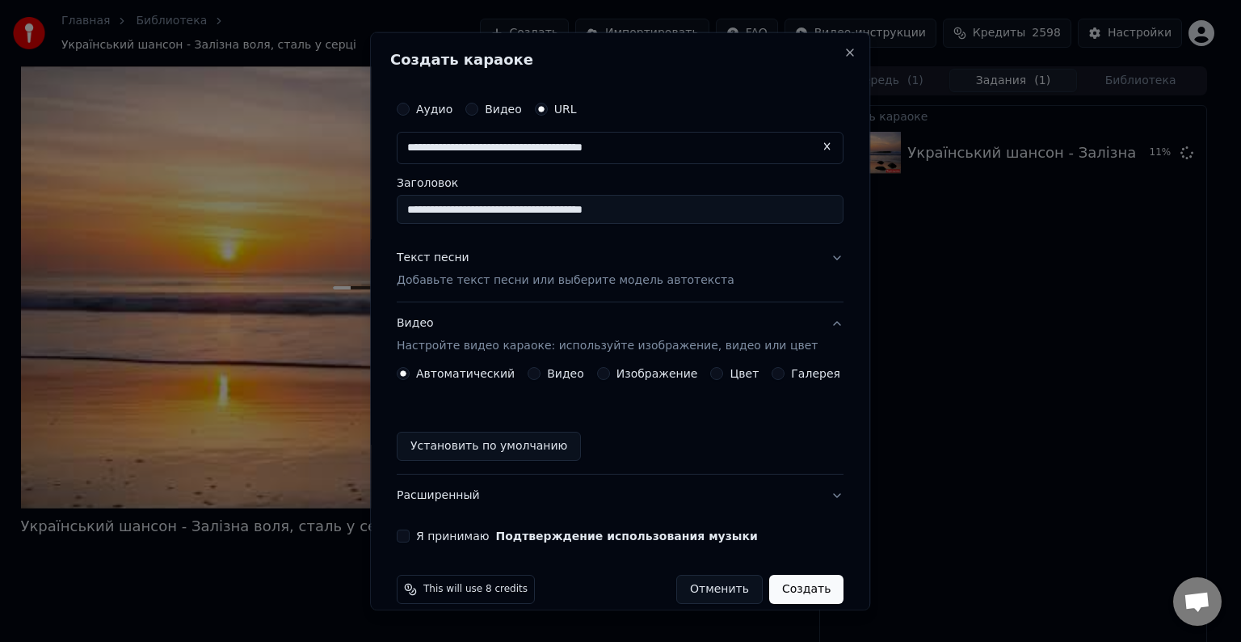 This screenshot has height=642, width=1241. I want to click on label: Заголовок, so click(620, 183).